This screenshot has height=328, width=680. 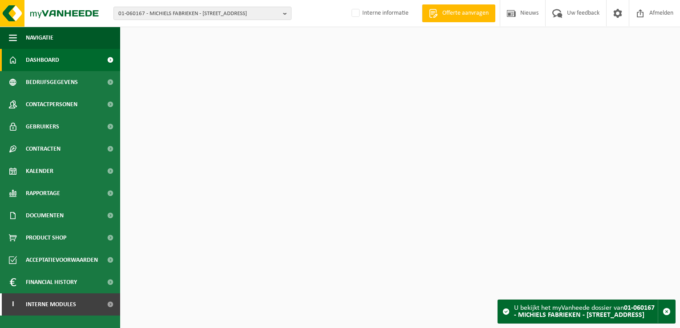 I want to click on span: Contracten, so click(x=43, y=149).